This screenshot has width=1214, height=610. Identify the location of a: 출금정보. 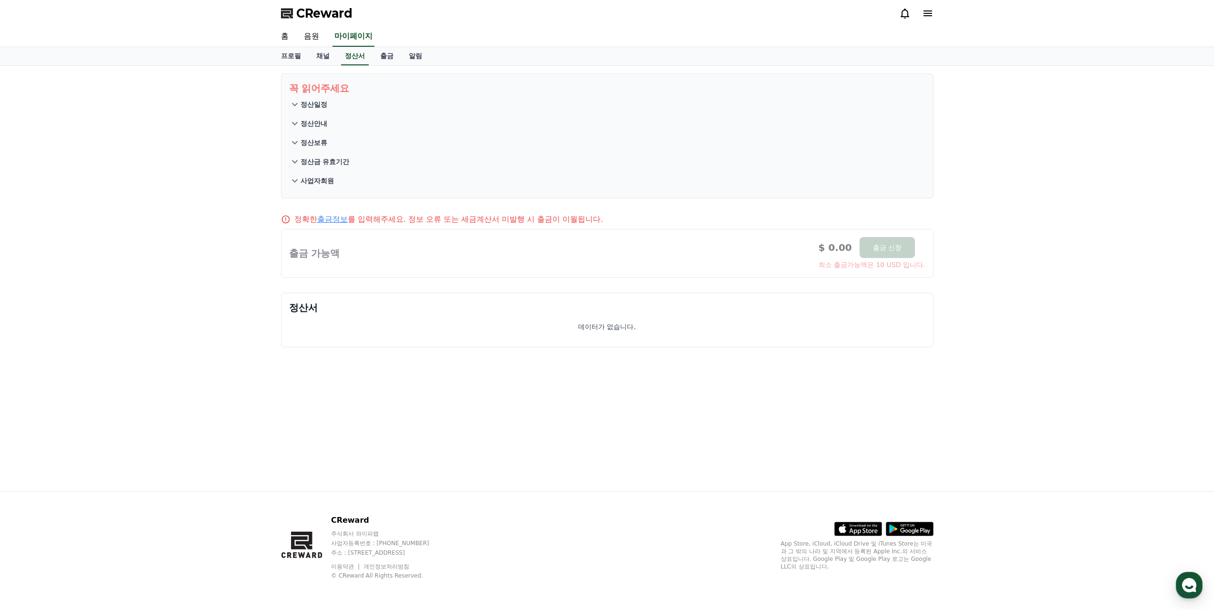
(332, 219).